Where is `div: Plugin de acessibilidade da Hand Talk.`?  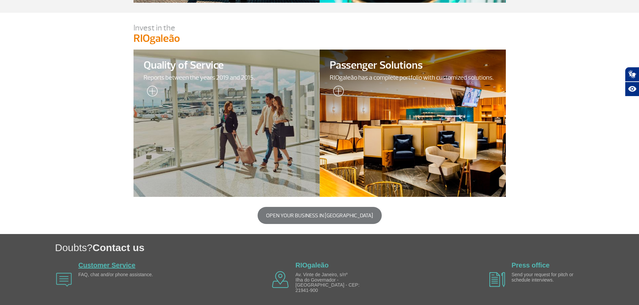
div: Plugin de acessibilidade da Hand Talk. is located at coordinates (632, 82).